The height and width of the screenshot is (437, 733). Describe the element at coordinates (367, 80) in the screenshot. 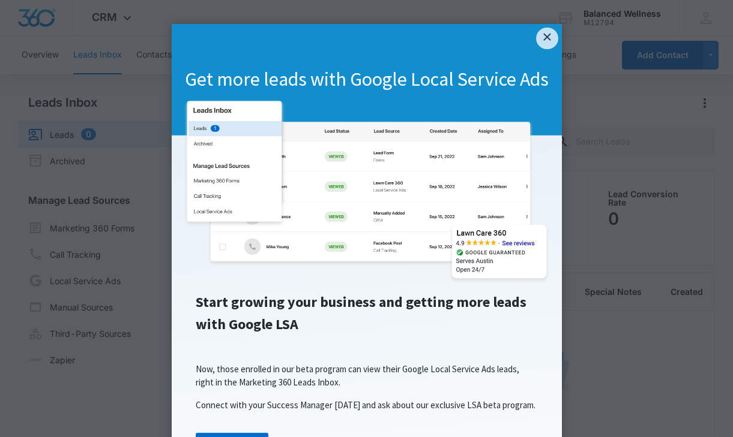

I see `h1: Get more leads with Google Local Service Ads` at that location.